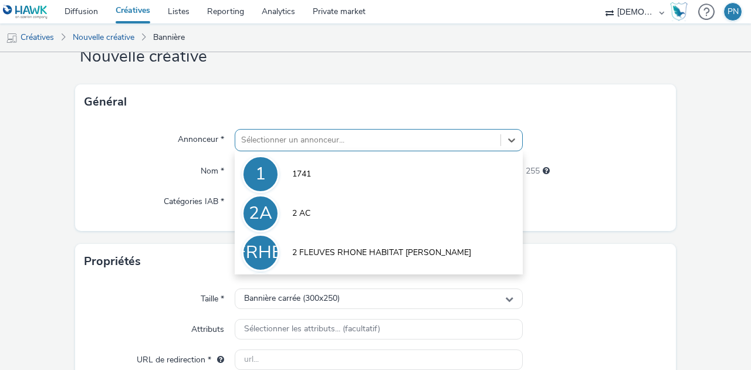 The image size is (751, 370). I want to click on div: L'URL de redirection sera utilisée comme URL de validation avec certains SSP et ce sera l'URL de ..., so click(218, 360).